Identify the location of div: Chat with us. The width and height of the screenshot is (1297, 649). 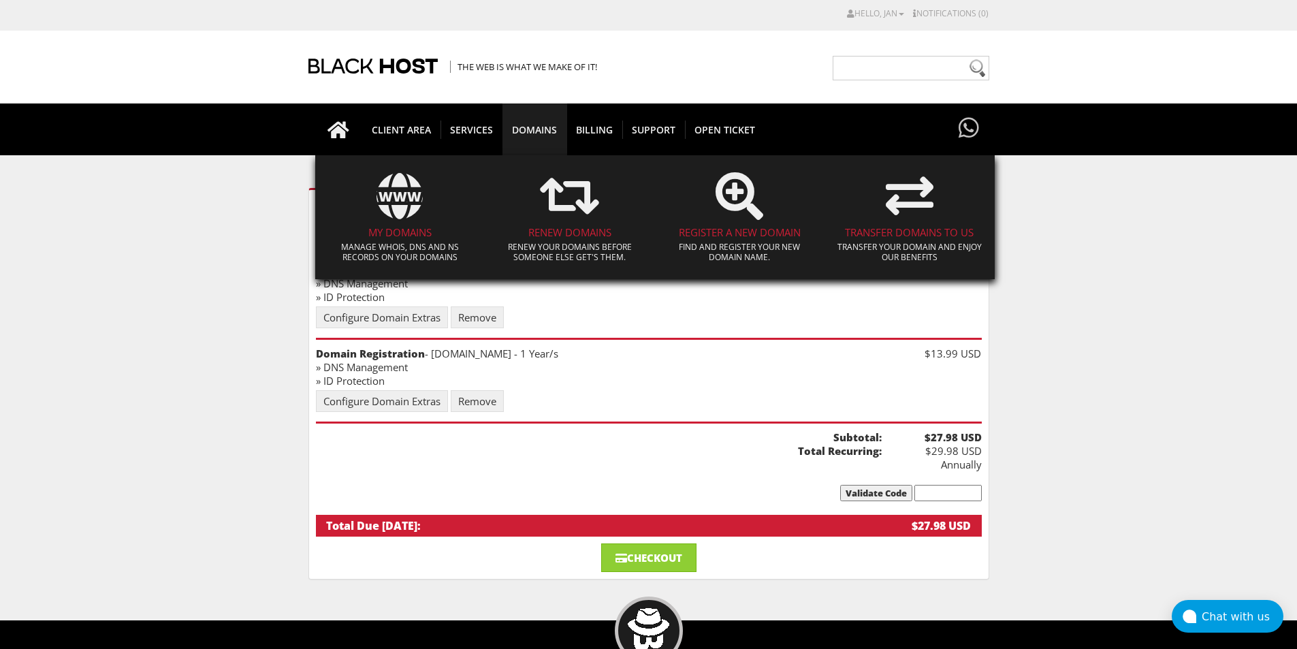
(1243, 616).